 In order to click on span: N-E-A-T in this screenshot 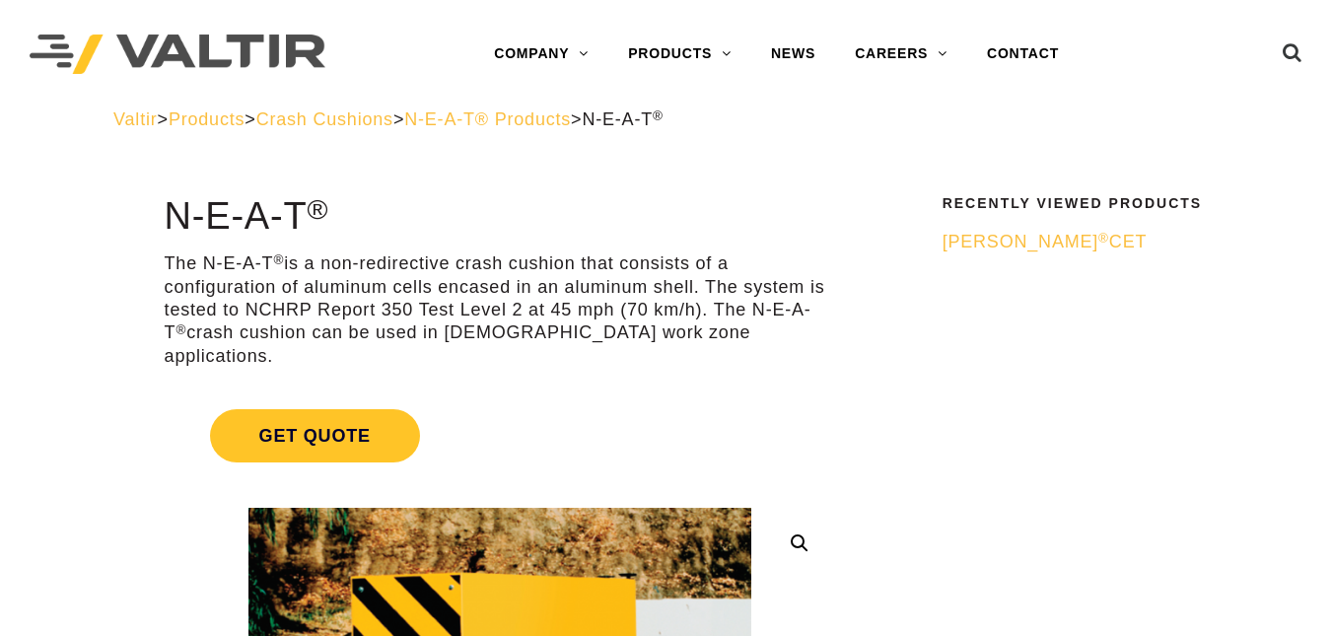, I will do `click(622, 119)`.